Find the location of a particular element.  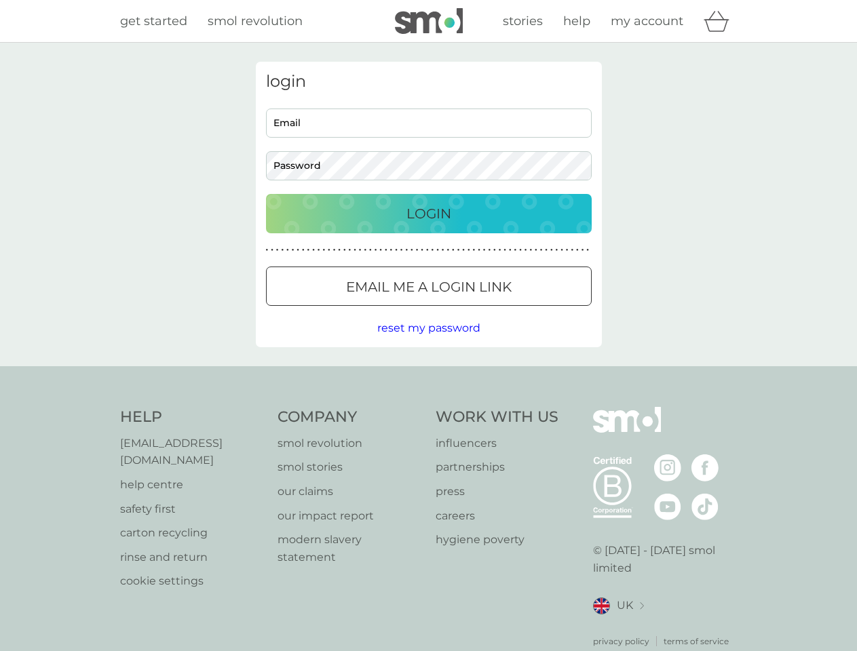

img: visit the smol Instagram page is located at coordinates (667, 468).